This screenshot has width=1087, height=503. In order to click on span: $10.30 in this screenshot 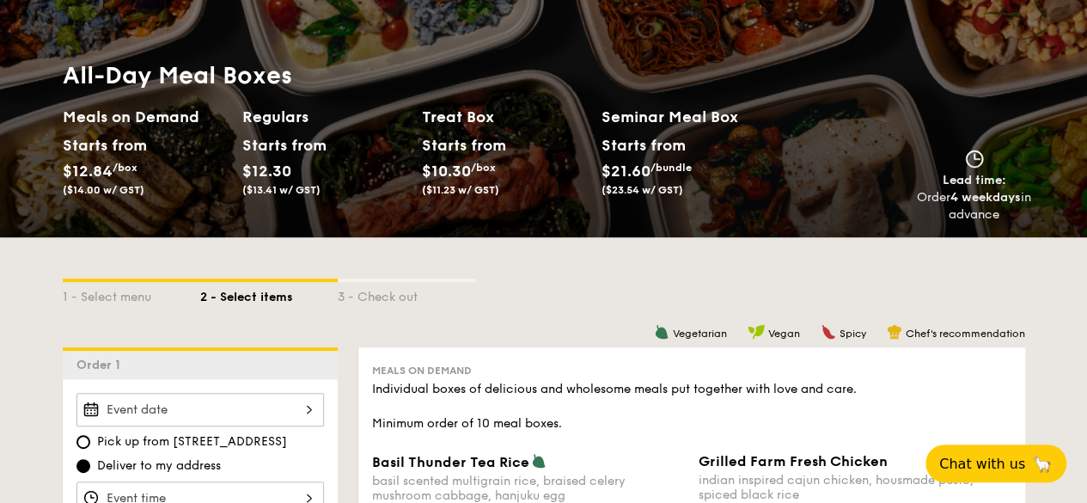, I will do `click(446, 171)`.